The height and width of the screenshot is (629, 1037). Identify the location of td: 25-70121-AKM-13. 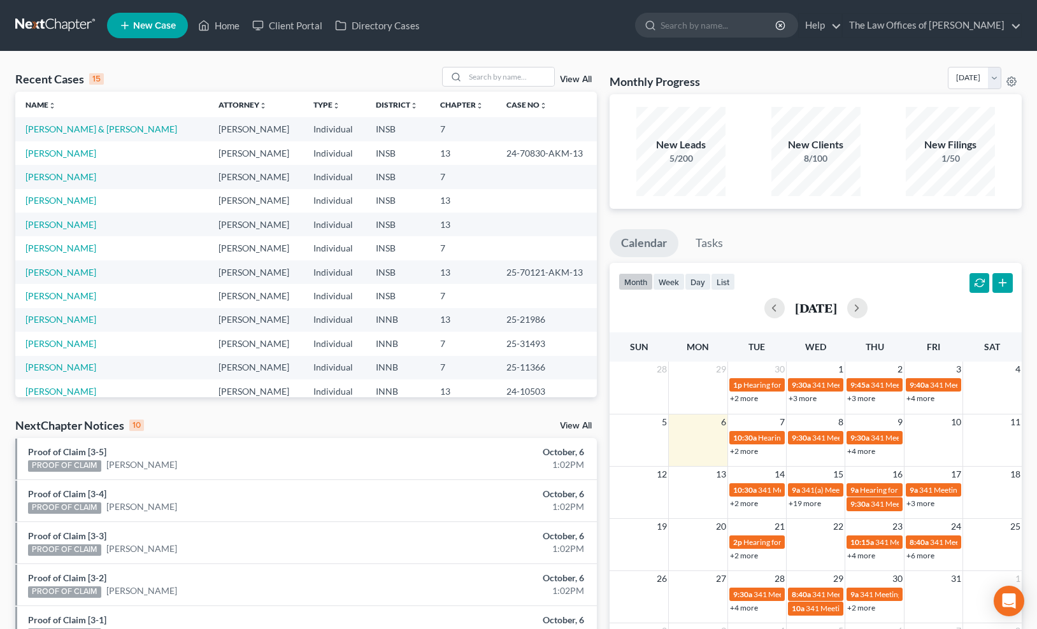
(546, 272).